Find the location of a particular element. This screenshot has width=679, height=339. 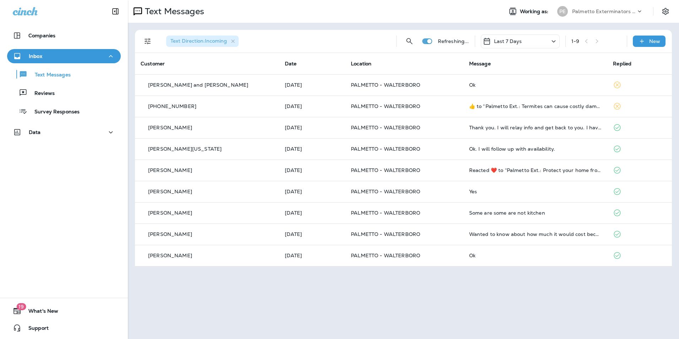

p: Sep 22, 2025 01:17 PM is located at coordinates (312, 256).